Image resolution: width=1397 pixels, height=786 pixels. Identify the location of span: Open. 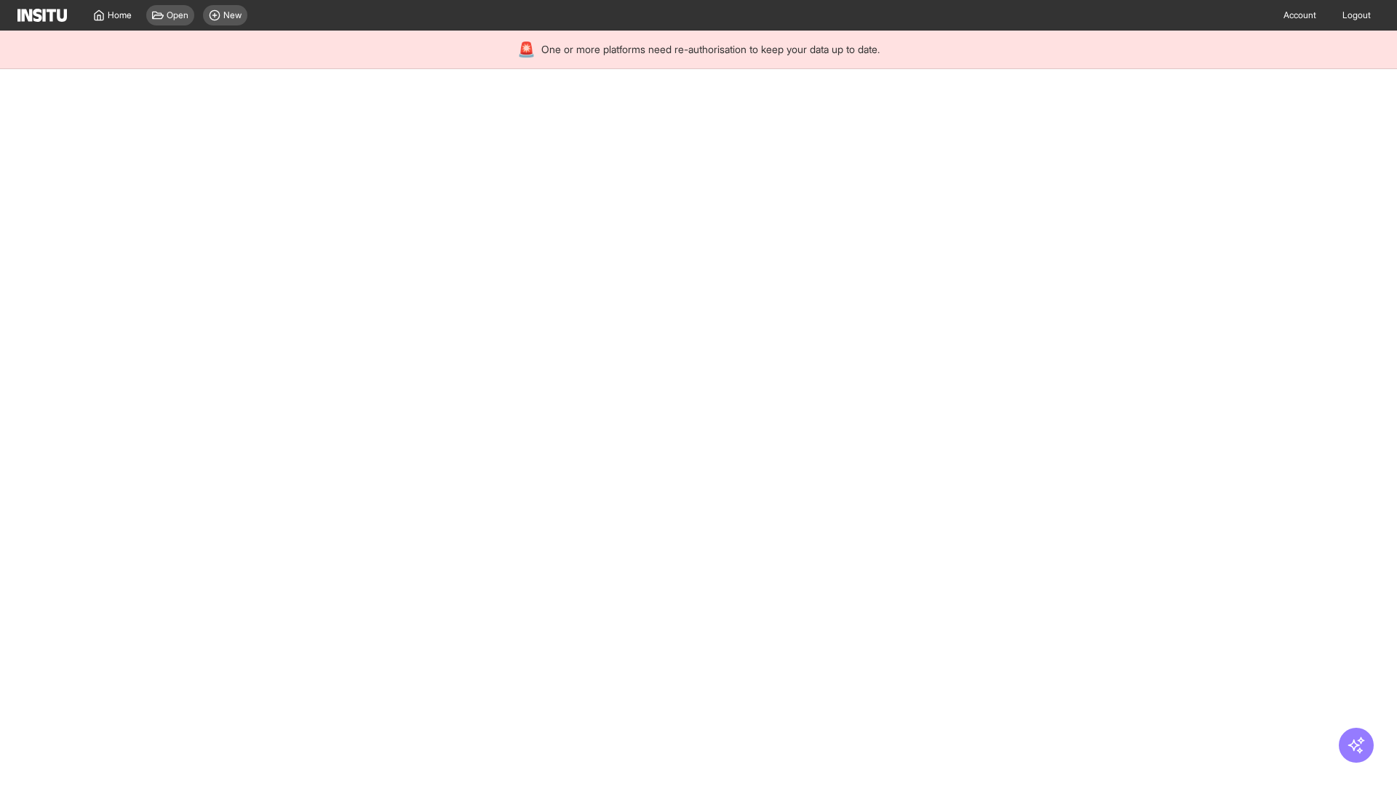
(178, 15).